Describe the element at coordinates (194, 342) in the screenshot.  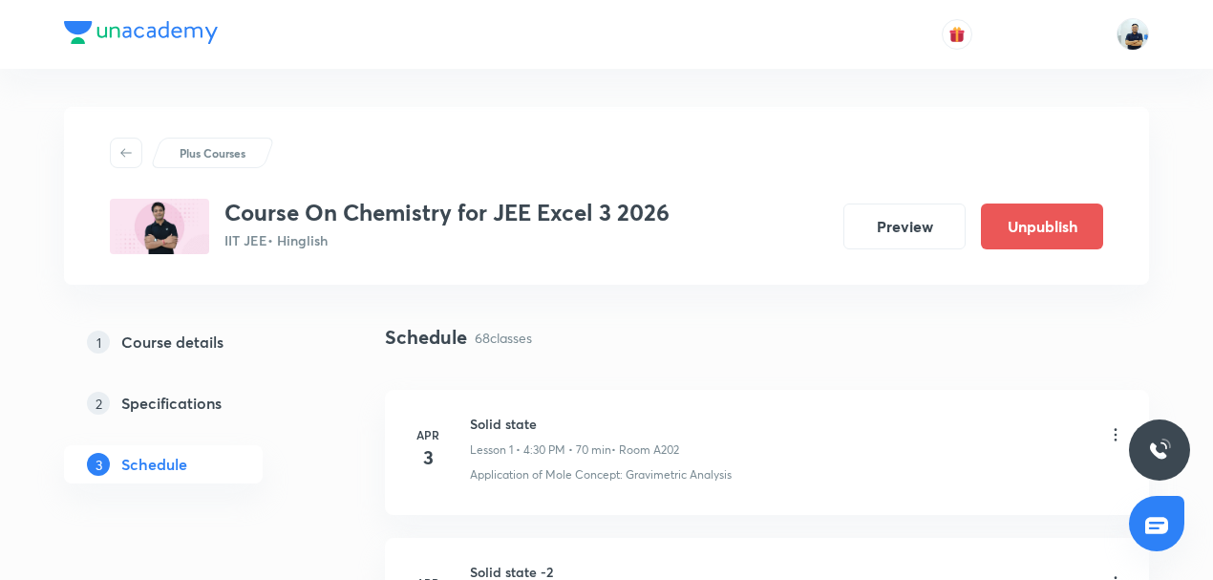
I see `a: 1Course details` at that location.